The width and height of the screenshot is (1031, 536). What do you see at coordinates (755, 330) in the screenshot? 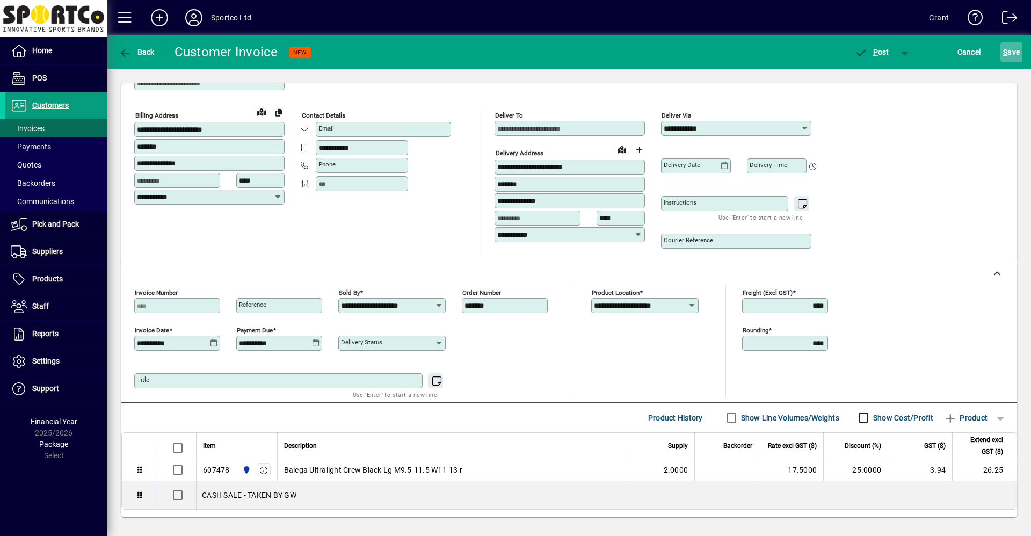
I see `mat-label: Rounding` at bounding box center [755, 330].